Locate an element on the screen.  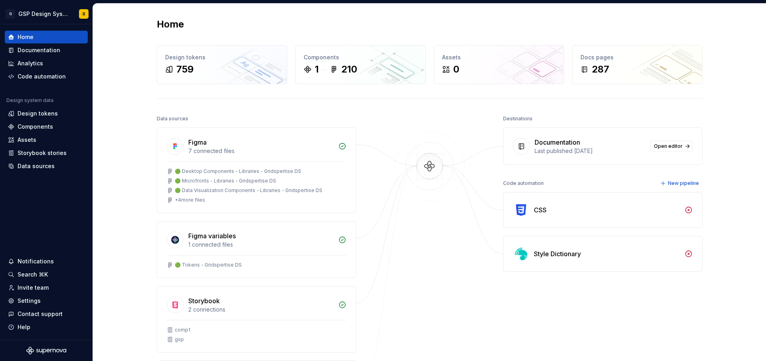
button: New pipeline is located at coordinates (680, 184).